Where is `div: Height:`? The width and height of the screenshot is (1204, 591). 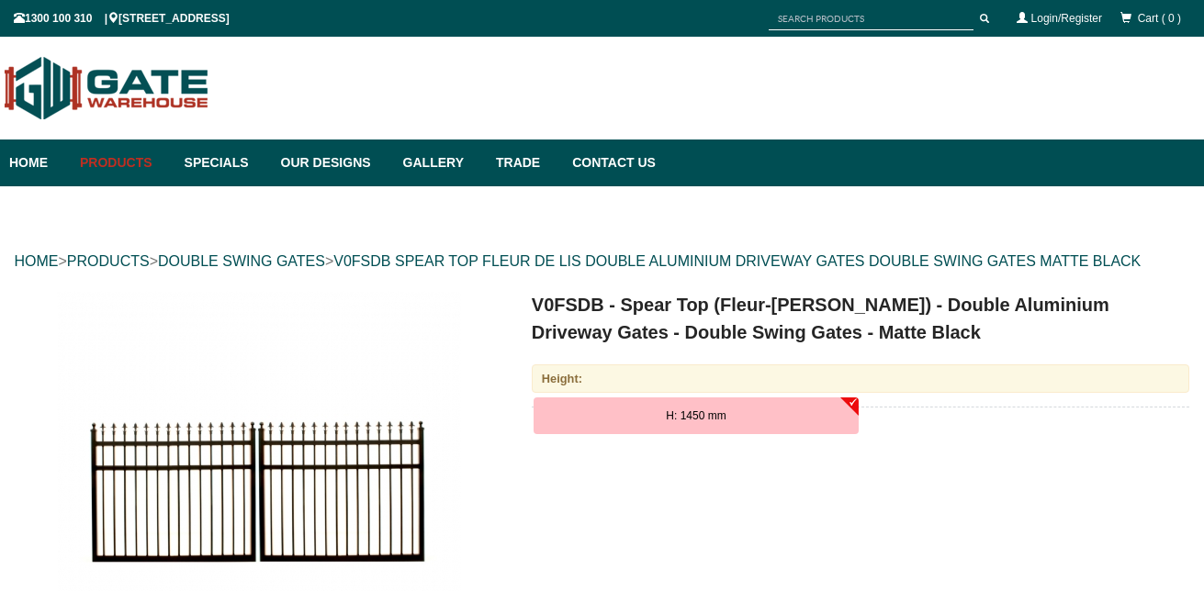 div: Height: is located at coordinates (860, 378).